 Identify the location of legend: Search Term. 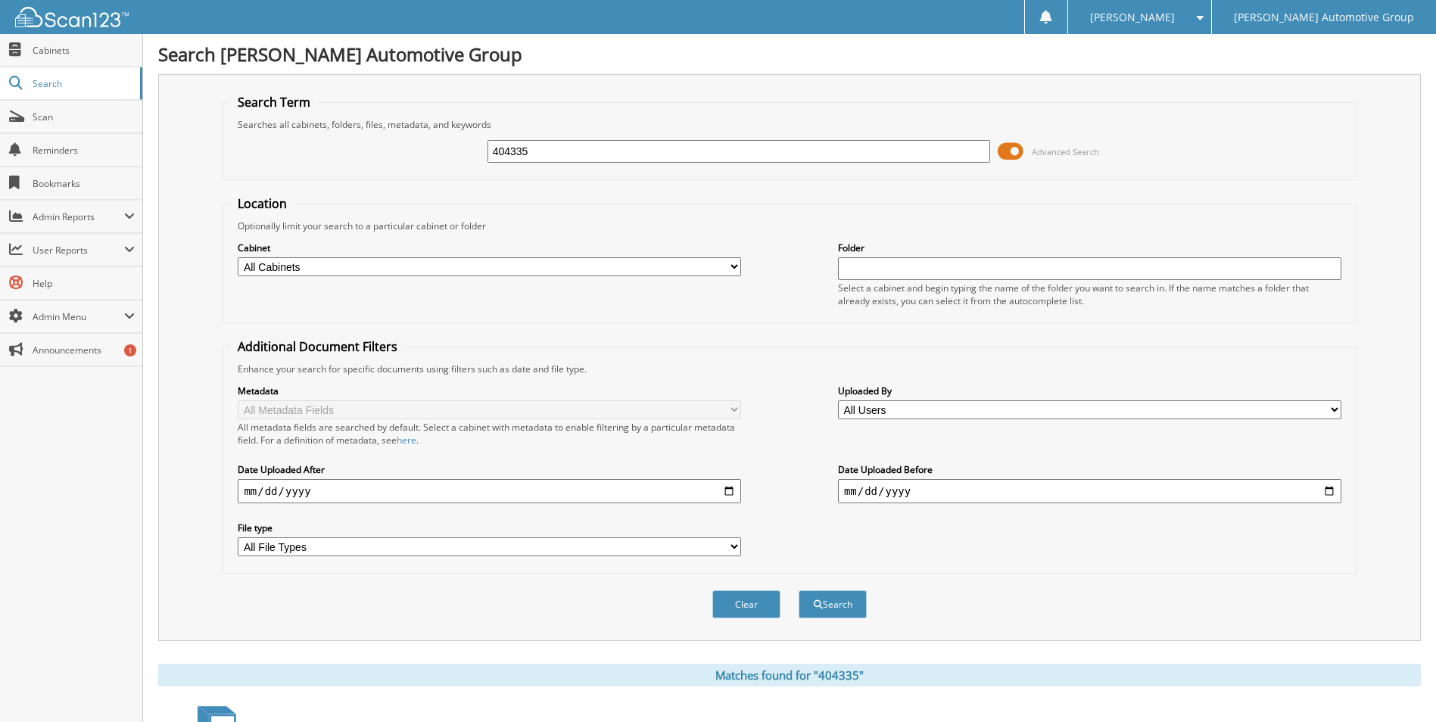
(274, 102).